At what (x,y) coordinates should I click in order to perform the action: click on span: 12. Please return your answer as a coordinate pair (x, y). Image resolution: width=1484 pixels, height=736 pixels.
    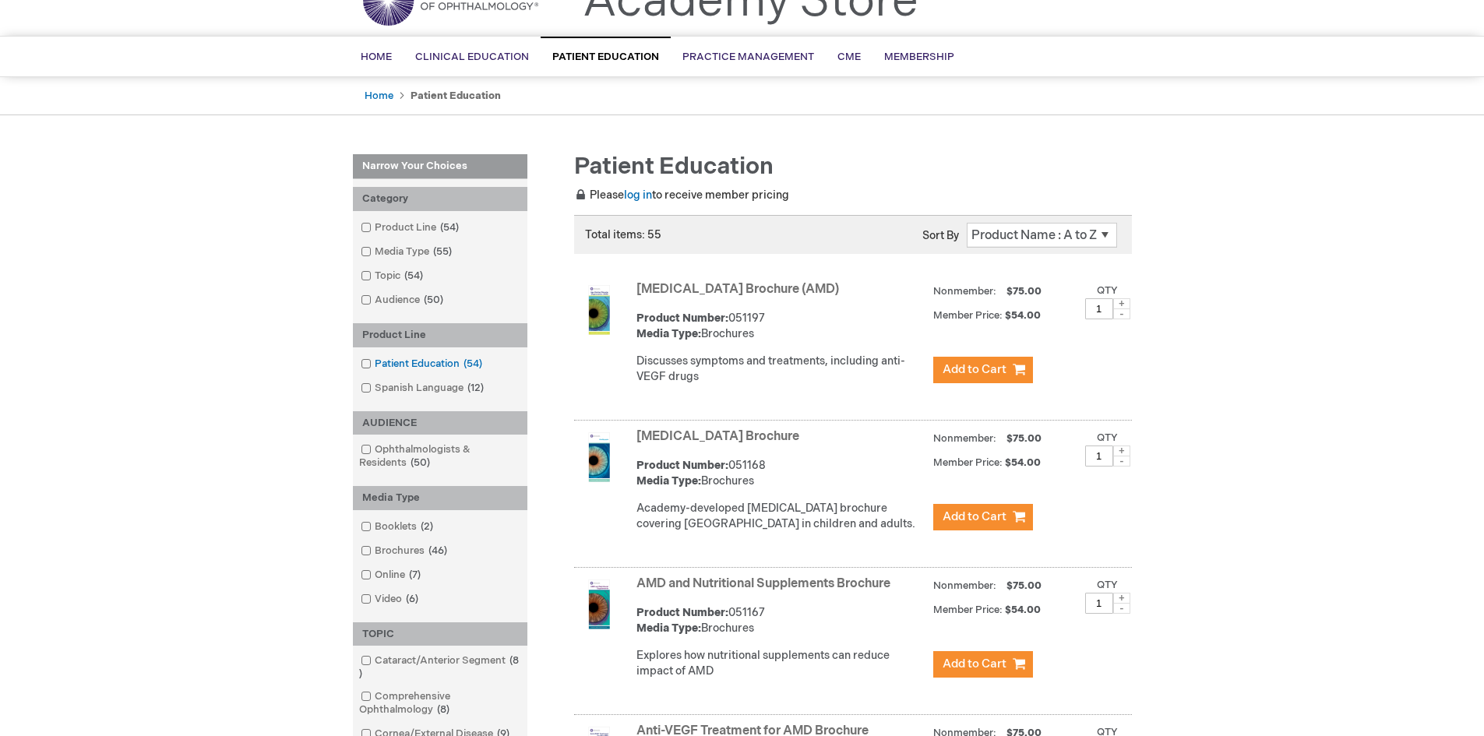
    Looking at the image, I should click on (475, 388).